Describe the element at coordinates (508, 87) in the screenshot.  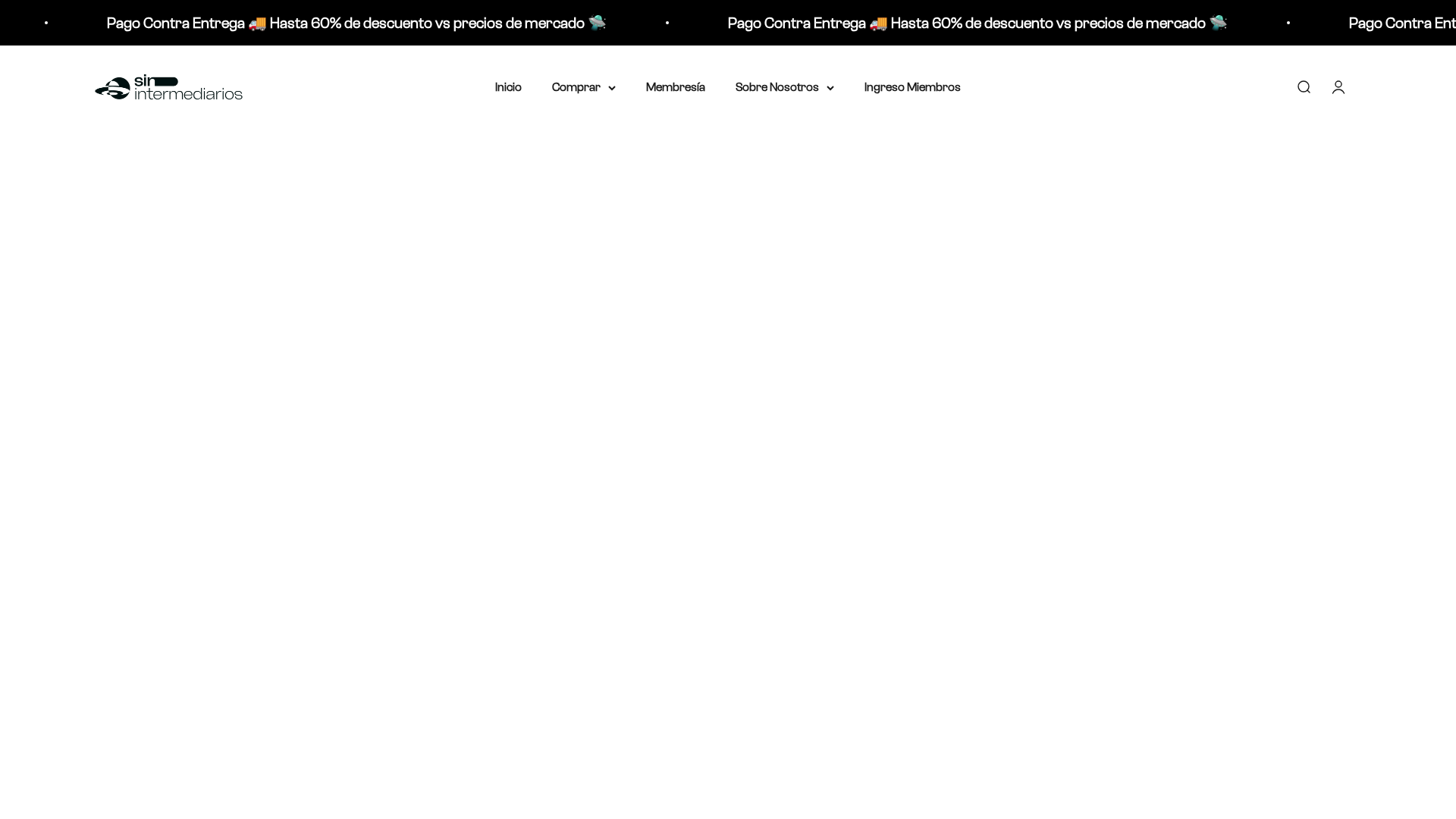
I see `a: Inicio` at that location.